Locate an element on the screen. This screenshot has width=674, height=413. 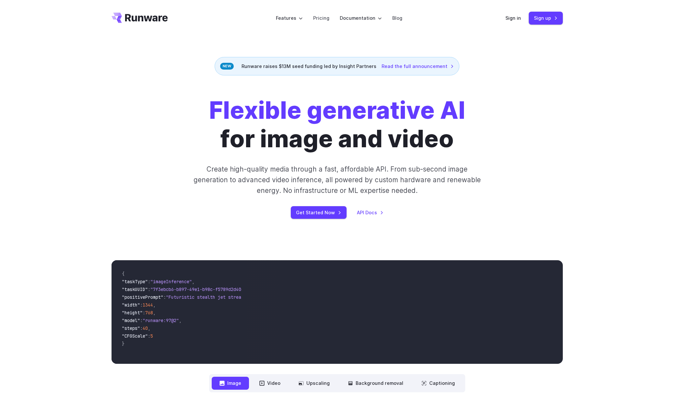
span: 768 is located at coordinates (149, 313).